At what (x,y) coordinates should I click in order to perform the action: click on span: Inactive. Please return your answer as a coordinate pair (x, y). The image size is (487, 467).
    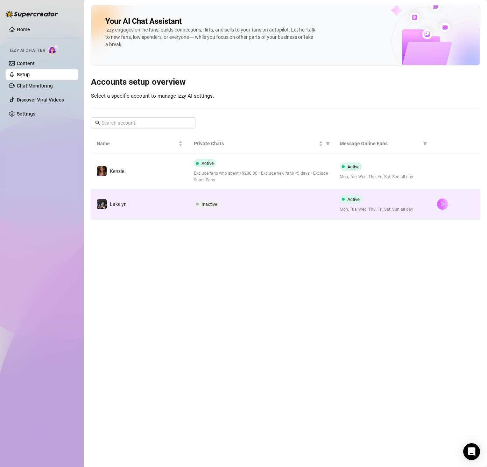
    Looking at the image, I should click on (209, 204).